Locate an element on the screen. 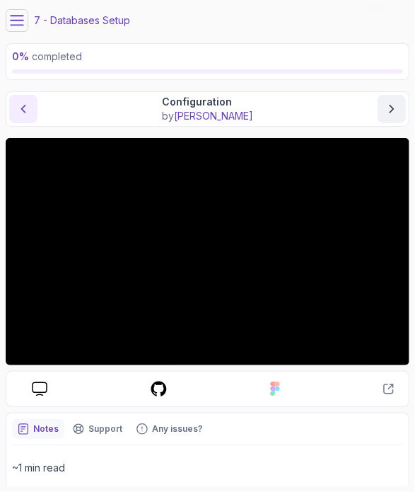 The image size is (415, 492). button: next content is located at coordinates (392, 109).